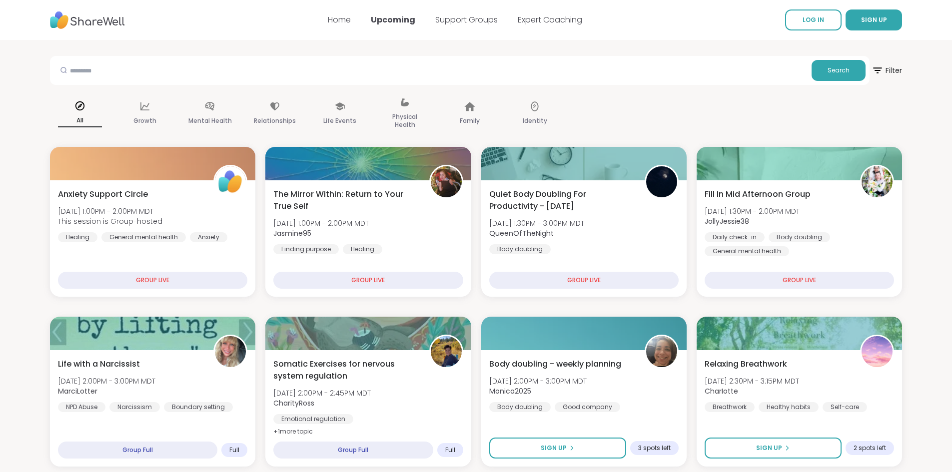 Image resolution: width=952 pixels, height=472 pixels. Describe the element at coordinates (470, 121) in the screenshot. I see `p: Family` at that location.